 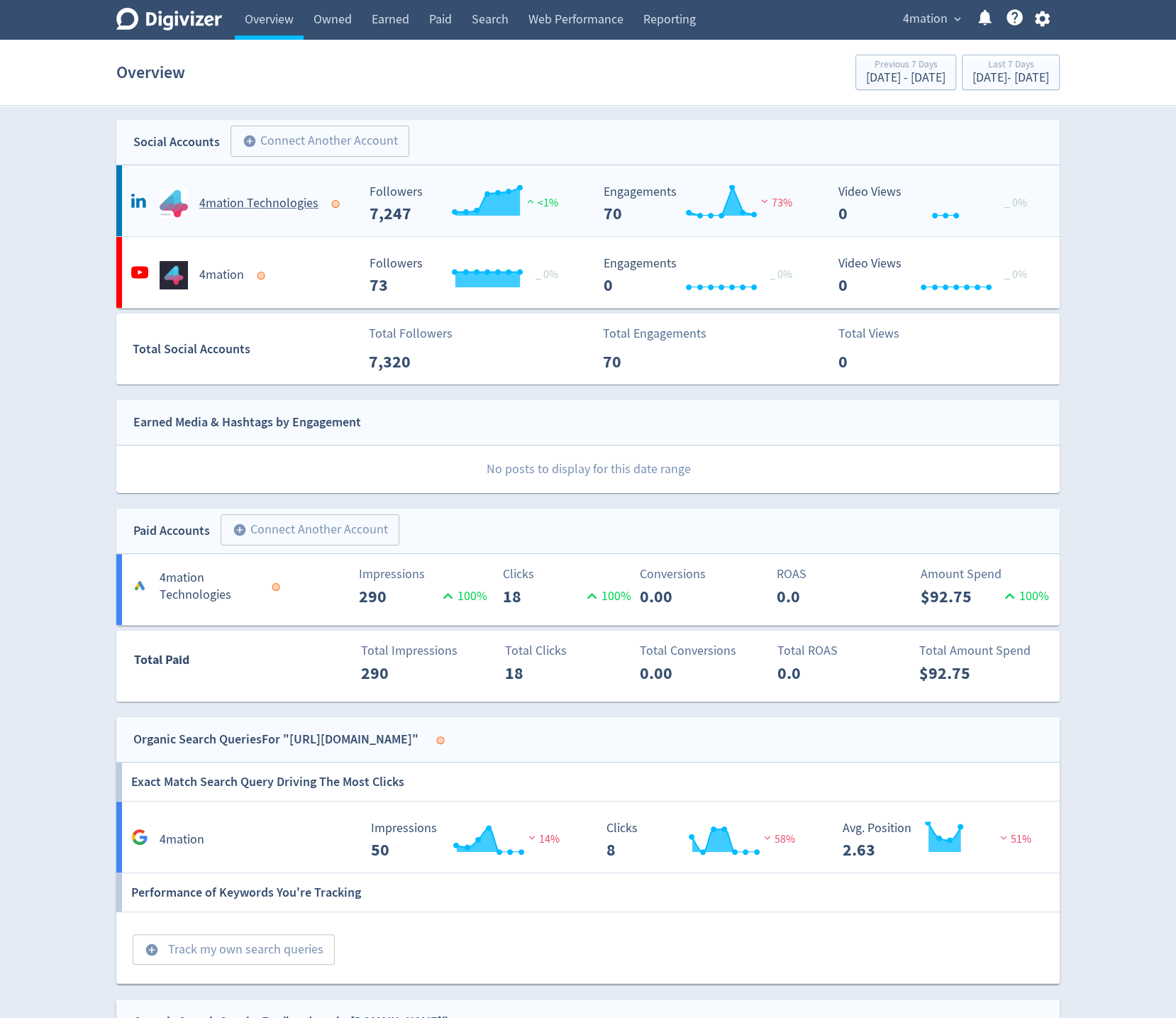 What do you see at coordinates (542, 840) in the screenshot?
I see `span: 14%` at bounding box center [542, 840].